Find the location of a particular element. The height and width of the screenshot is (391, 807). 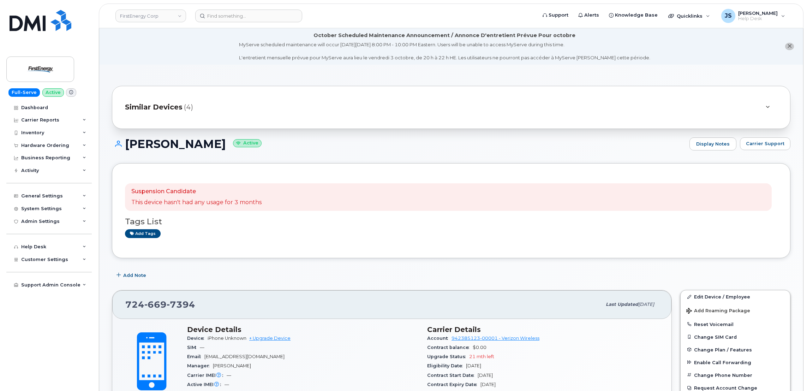

p: Suspension Candidate is located at coordinates (196, 191).